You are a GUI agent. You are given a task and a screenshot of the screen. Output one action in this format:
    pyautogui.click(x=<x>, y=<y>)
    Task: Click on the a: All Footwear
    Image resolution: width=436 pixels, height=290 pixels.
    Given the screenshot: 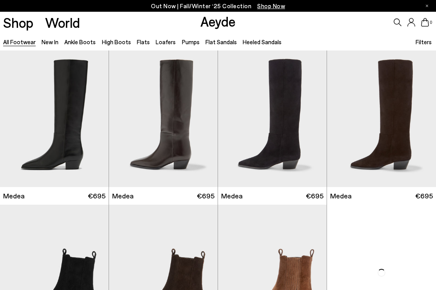 What is the action you would take?
    pyautogui.click(x=19, y=42)
    